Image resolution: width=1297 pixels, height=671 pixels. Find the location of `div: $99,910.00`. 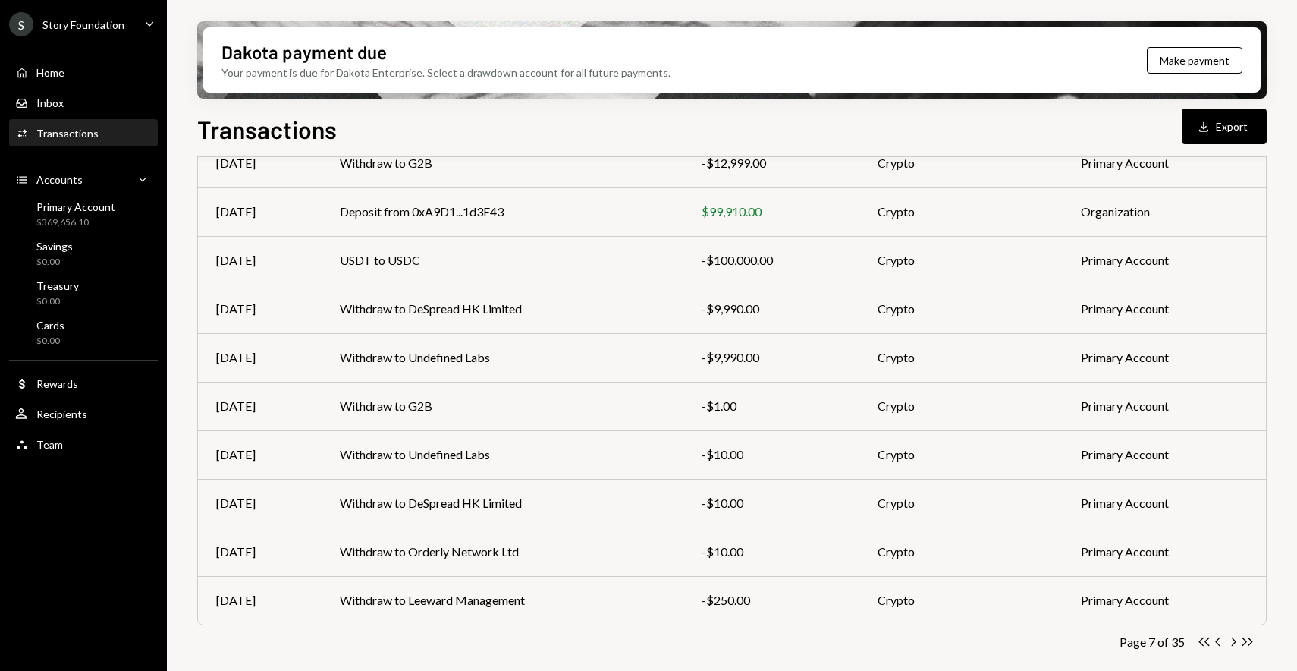

div: $99,910.00 is located at coordinates (771, 212).